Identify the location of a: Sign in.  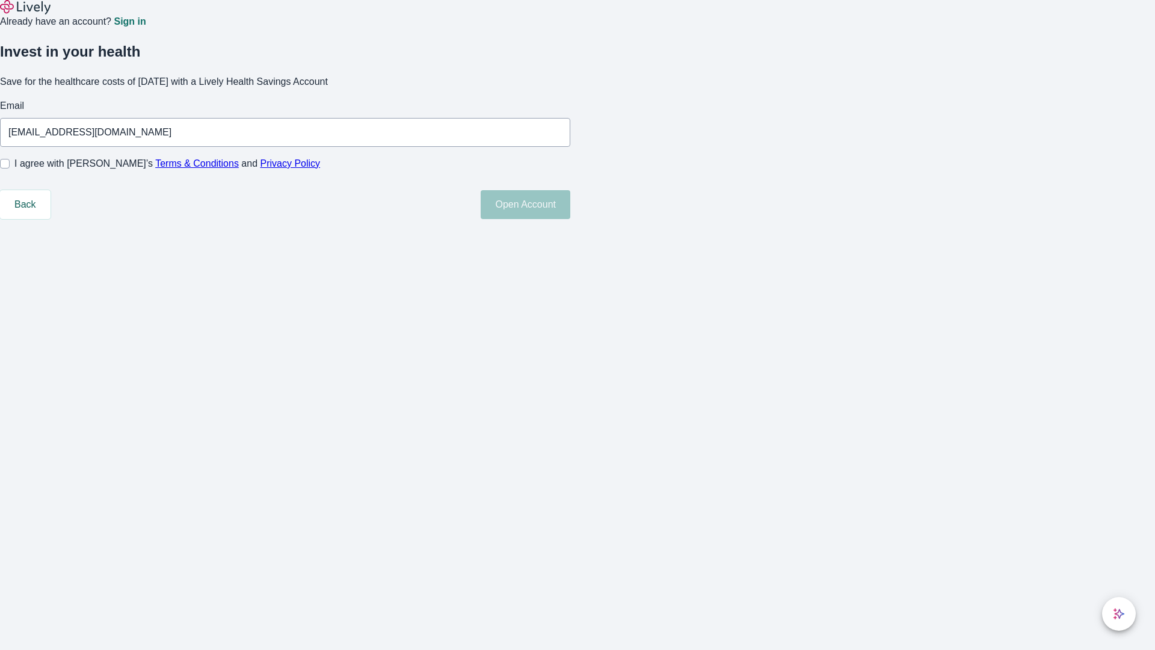
(129, 22).